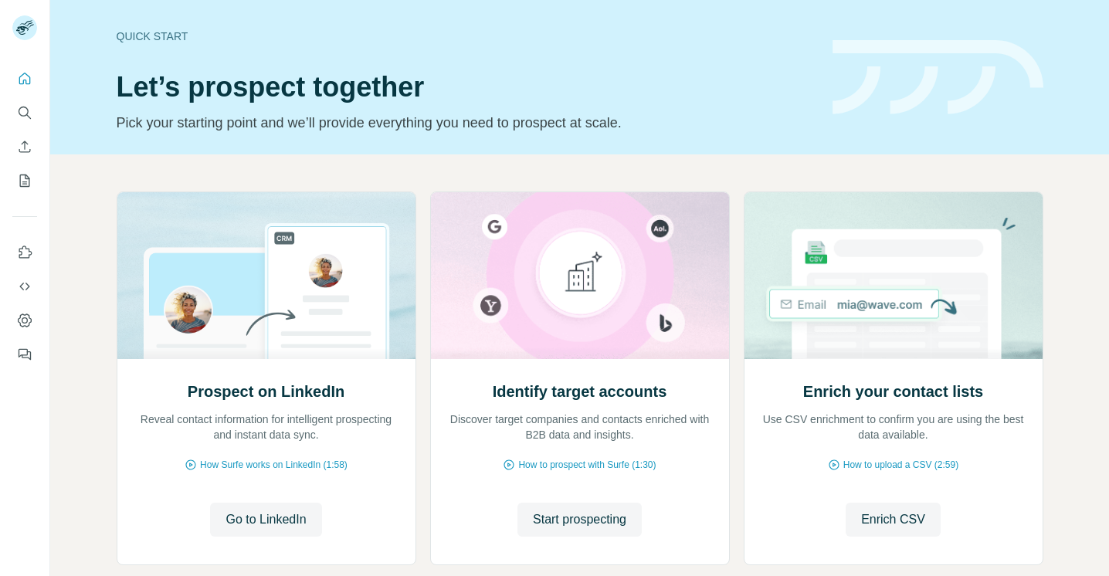 The image size is (1109, 576). Describe the element at coordinates (266, 427) in the screenshot. I see `p: Reveal contact information for intelligent prospecting and instant data sync.` at that location.